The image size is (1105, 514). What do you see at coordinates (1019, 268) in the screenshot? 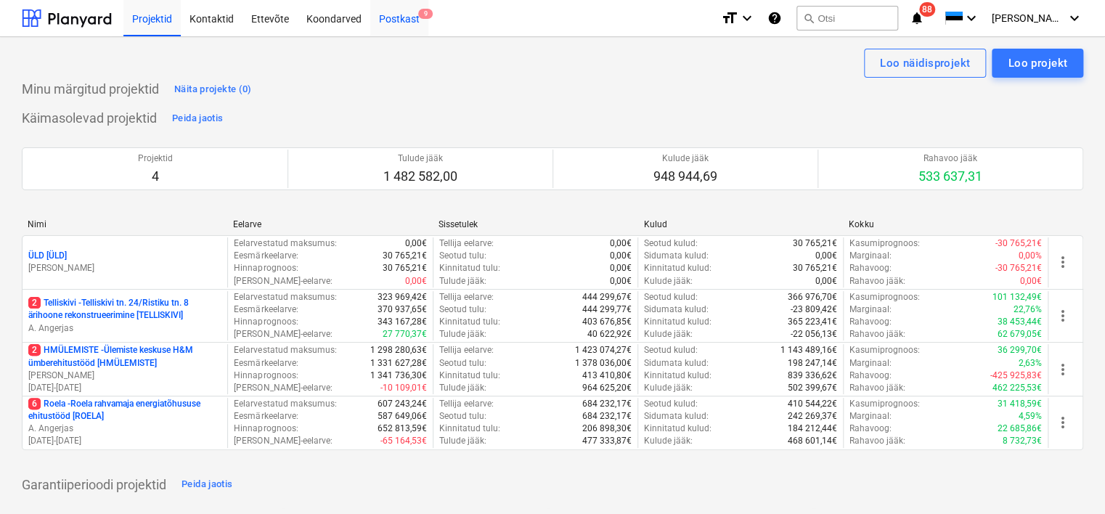
I see `p: -30 765,21€` at bounding box center [1019, 268].